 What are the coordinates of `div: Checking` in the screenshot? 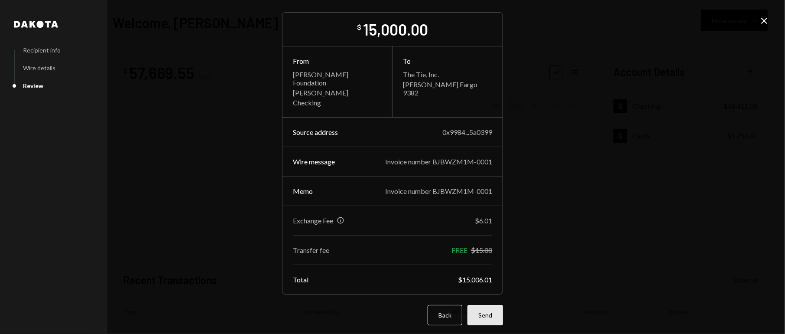 It's located at (337, 102).